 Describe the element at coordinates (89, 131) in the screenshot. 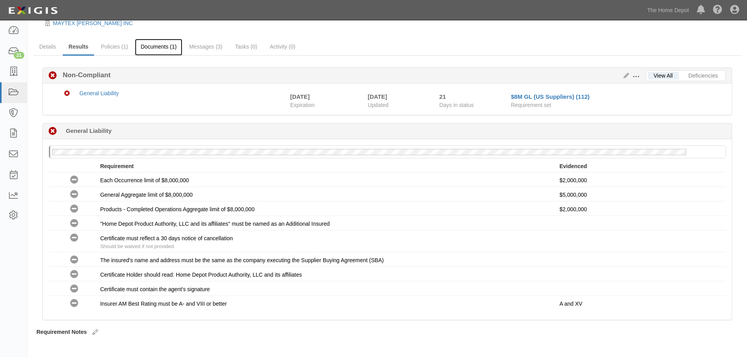

I see `b: General Liability` at that location.